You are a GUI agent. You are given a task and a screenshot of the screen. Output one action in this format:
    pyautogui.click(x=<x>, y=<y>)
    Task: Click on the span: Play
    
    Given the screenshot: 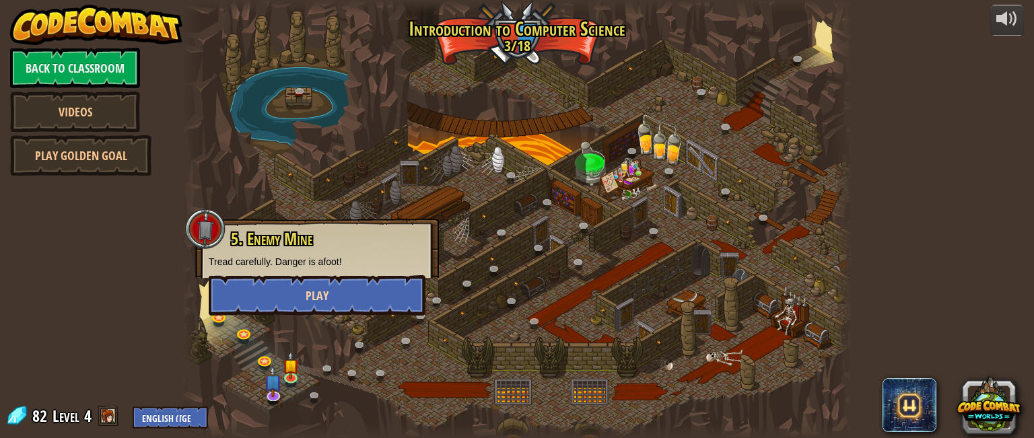 What is the action you would take?
    pyautogui.click(x=317, y=296)
    